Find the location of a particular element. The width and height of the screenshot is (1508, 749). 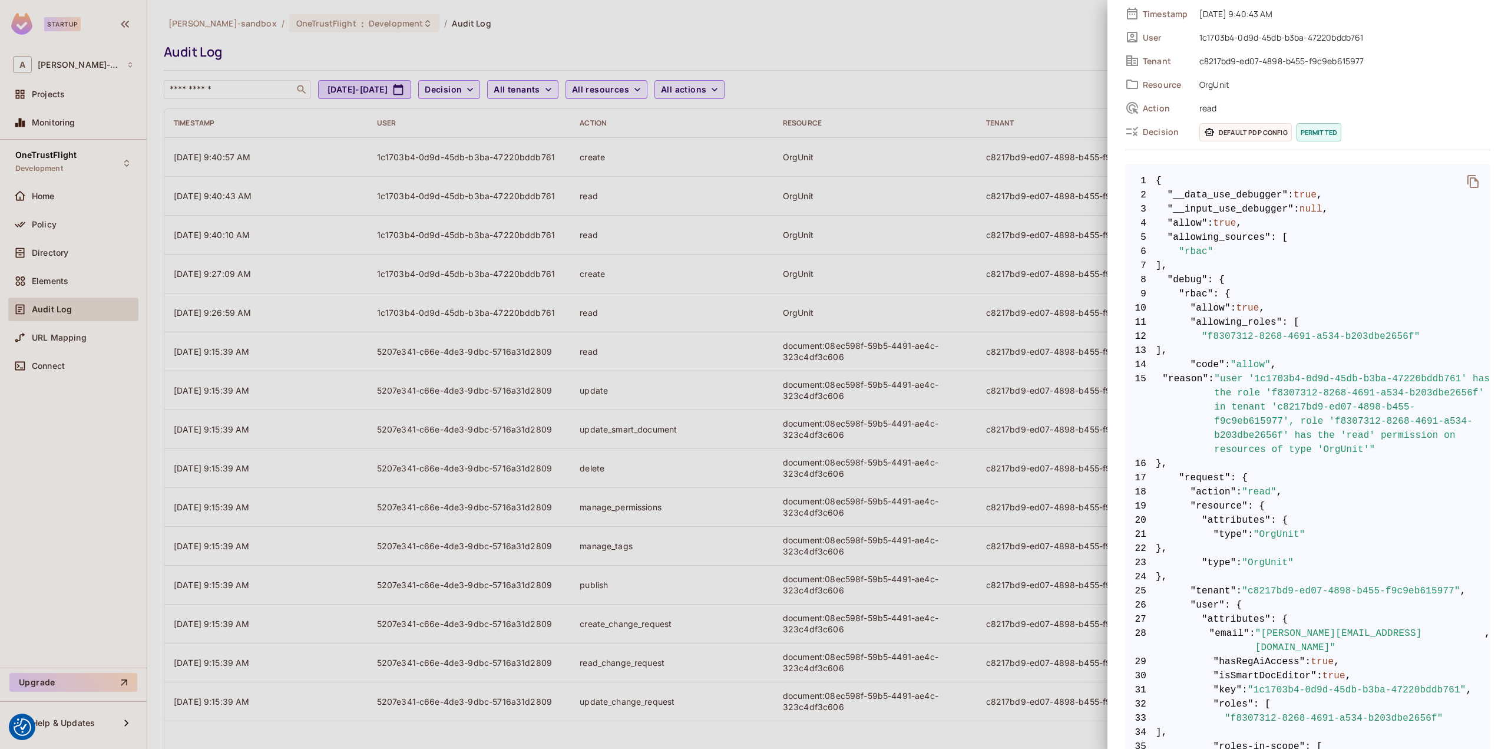

span: 26 is located at coordinates (1140, 605).